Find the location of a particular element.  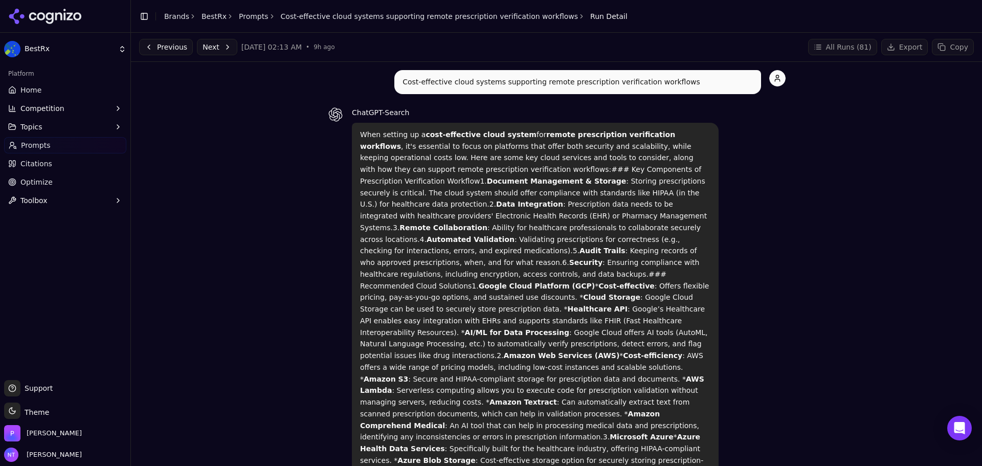

strong: Microsoft Azure is located at coordinates (641, 437).